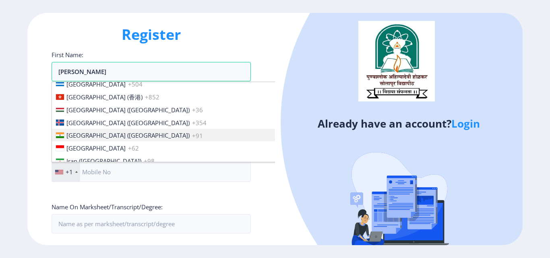  Describe the element at coordinates (66, 172) in the screenshot. I see `div: United States: +1` at that location.